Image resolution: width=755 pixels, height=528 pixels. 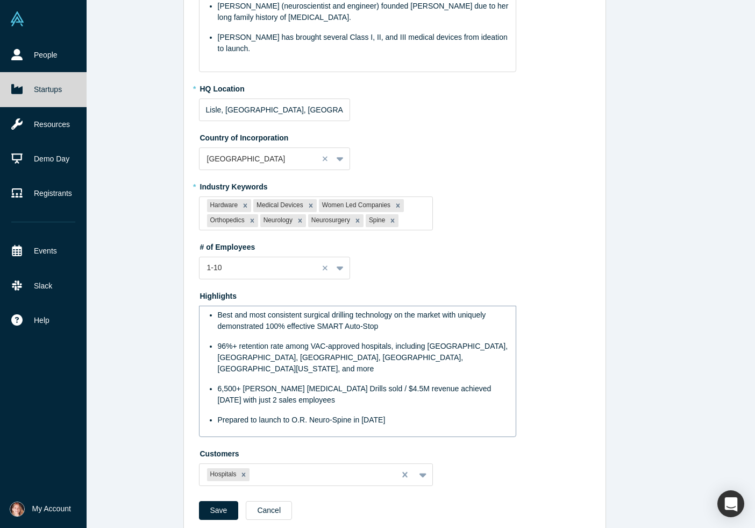 What do you see at coordinates (353, 320) in the screenshot?
I see `span: Best and most consistent surgical drilling technology on the market with uniquely demonstrated 10...` at bounding box center [353, 320].